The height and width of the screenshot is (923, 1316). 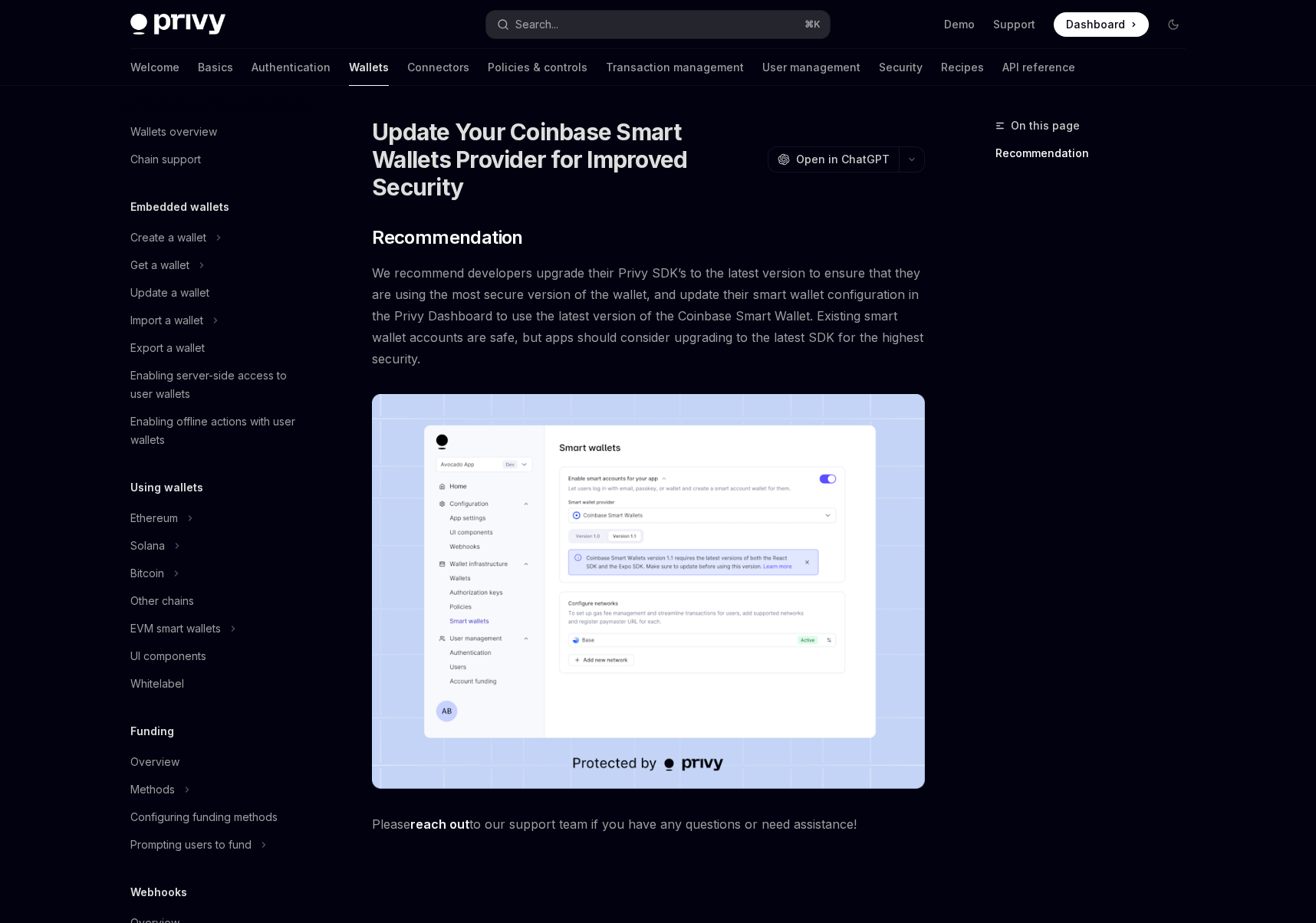 What do you see at coordinates (218, 385) in the screenshot?
I see `div: Enabling server-side access to user wallets` at bounding box center [218, 385].